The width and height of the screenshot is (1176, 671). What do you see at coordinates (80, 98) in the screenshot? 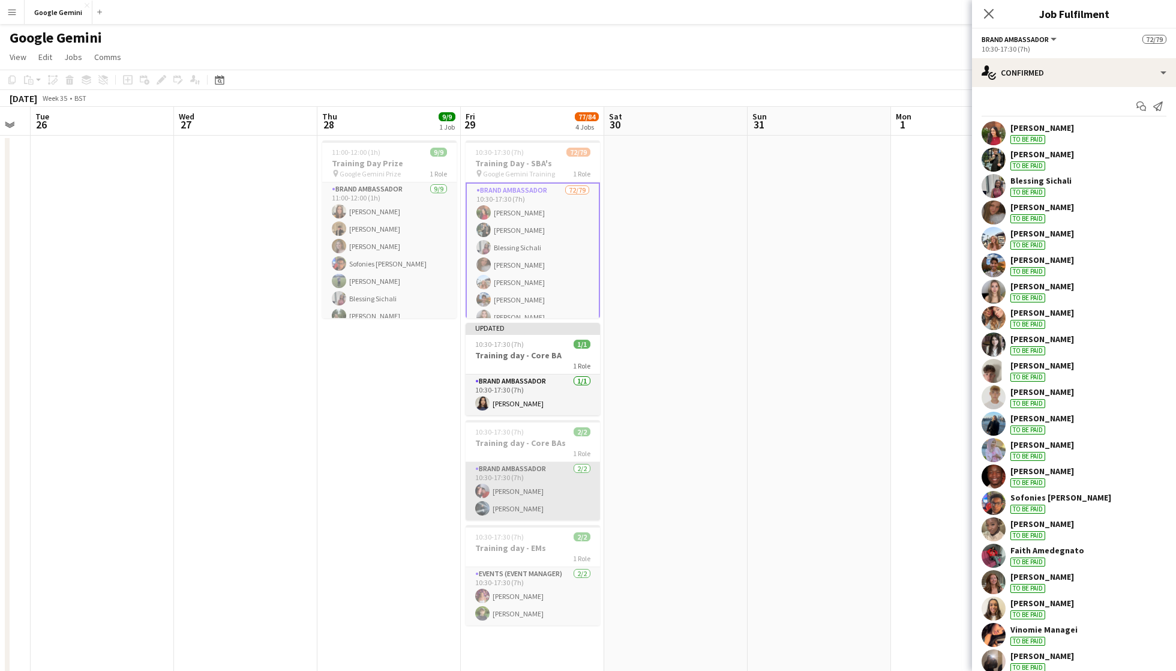
I see `div: BST` at bounding box center [80, 98].